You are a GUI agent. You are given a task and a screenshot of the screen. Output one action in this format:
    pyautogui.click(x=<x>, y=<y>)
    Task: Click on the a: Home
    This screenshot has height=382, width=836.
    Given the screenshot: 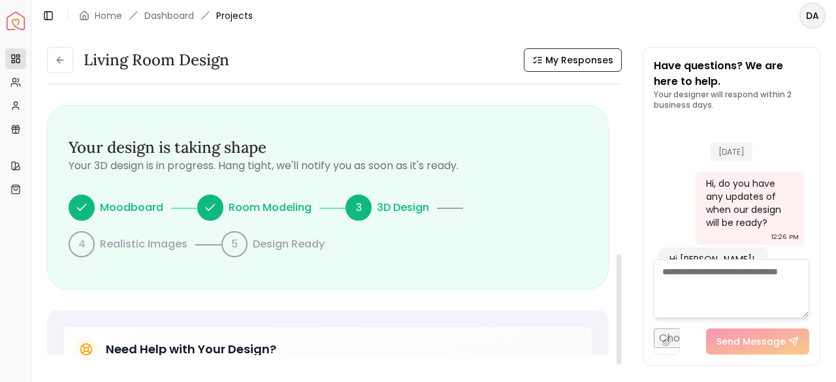 What is the action you would take?
    pyautogui.click(x=108, y=16)
    